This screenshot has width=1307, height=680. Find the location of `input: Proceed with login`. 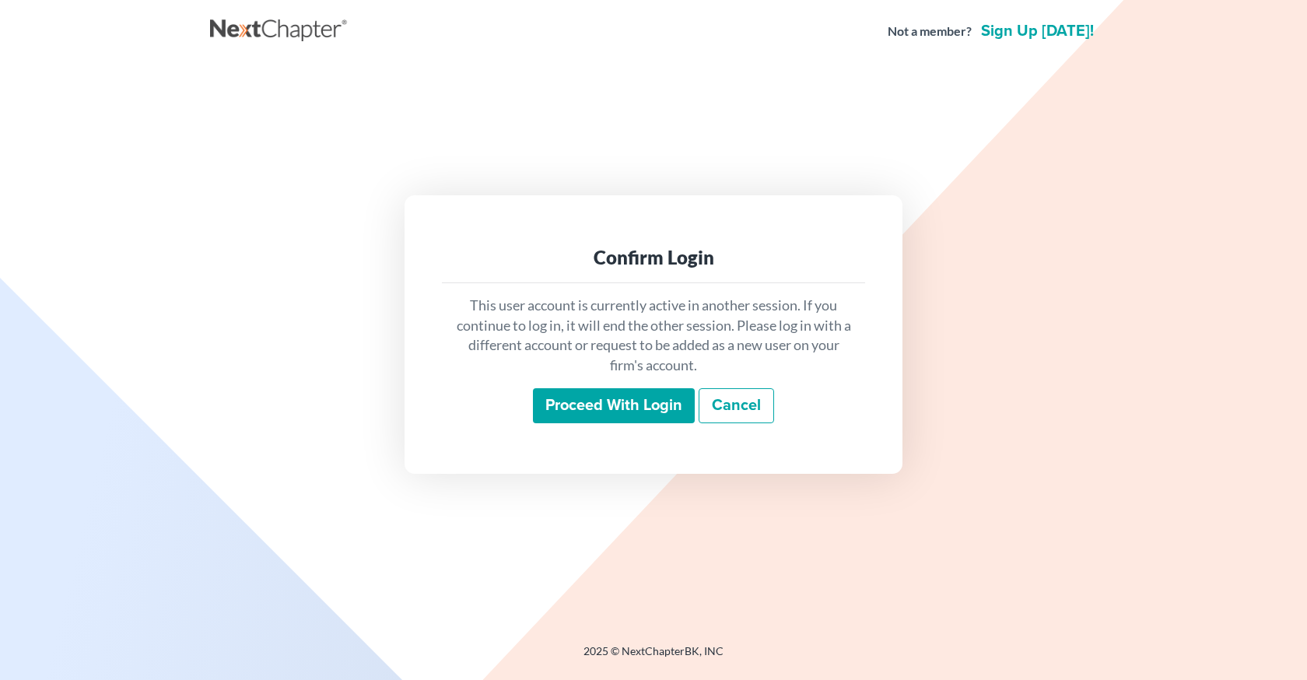

input: Proceed with login is located at coordinates (614, 406).